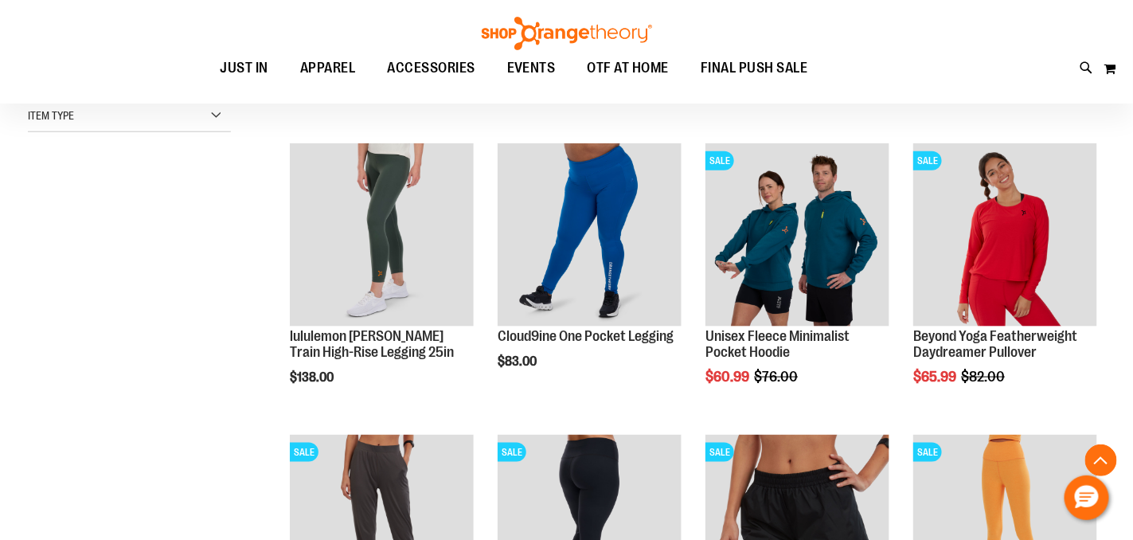 This screenshot has width=1133, height=540. What do you see at coordinates (328, 68) in the screenshot?
I see `a: APPAREL` at bounding box center [328, 68].